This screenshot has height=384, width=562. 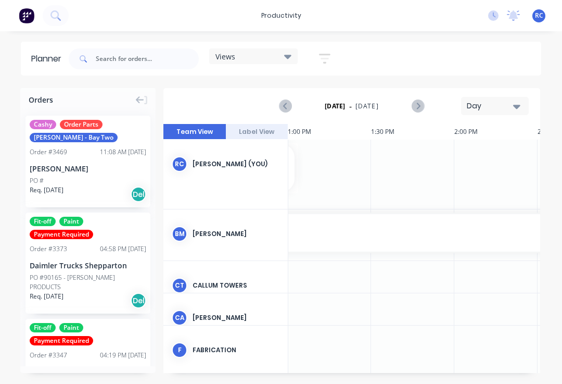 I want to click on div: BM, so click(x=180, y=234).